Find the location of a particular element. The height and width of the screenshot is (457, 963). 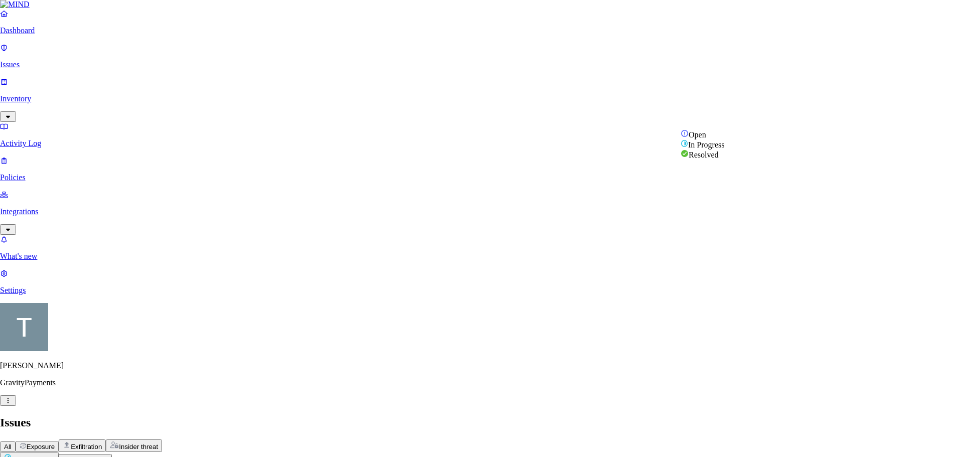

span: In Progress is located at coordinates (707, 145).